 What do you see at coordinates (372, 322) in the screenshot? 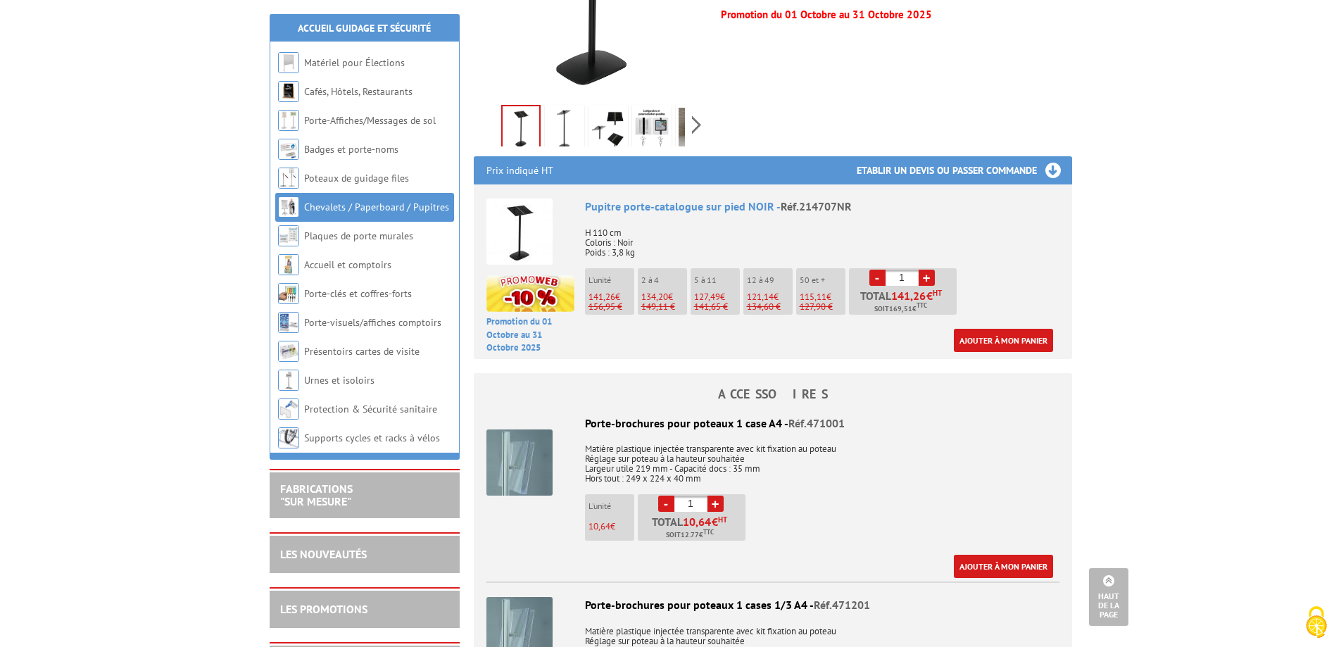
I see `a: Porte-visuels/affiches comptoirs` at bounding box center [372, 322].